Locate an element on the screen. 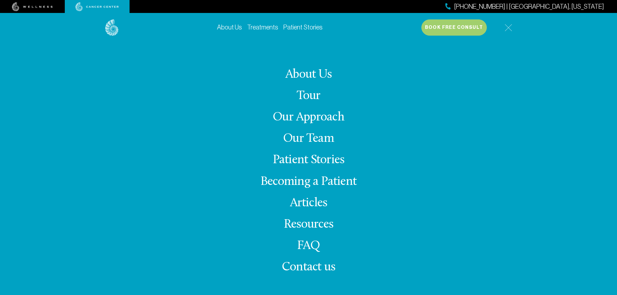 This screenshot has height=295, width=617. img: wellness is located at coordinates (32, 7).